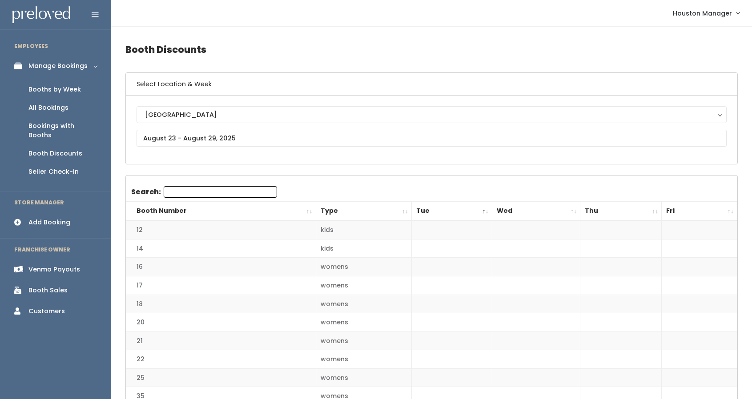  Describe the element at coordinates (55, 89) in the screenshot. I see `div: Booths by Week` at that location.